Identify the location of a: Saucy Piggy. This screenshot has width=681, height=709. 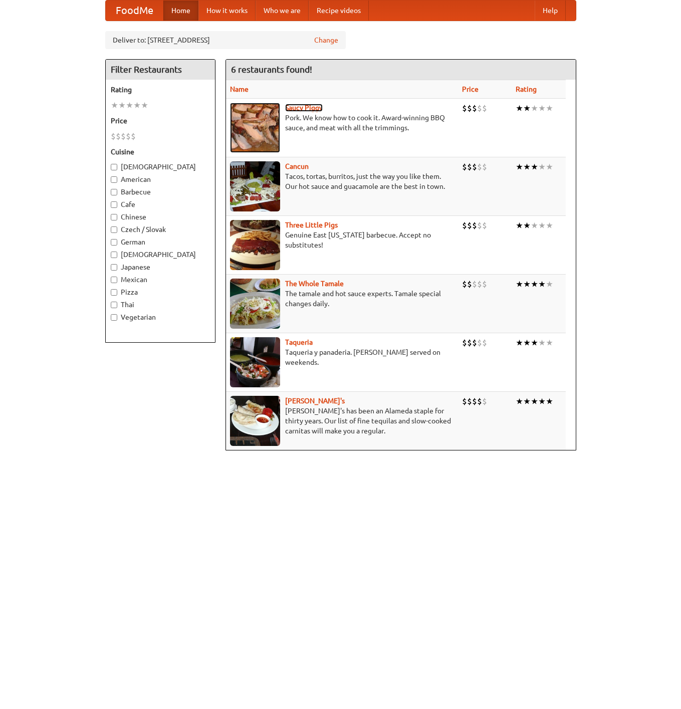
(304, 108).